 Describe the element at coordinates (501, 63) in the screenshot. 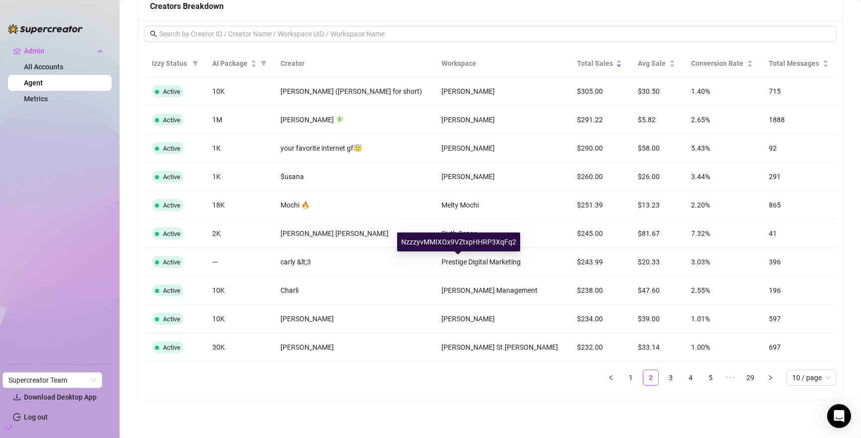

I see `th: Workspace` at that location.